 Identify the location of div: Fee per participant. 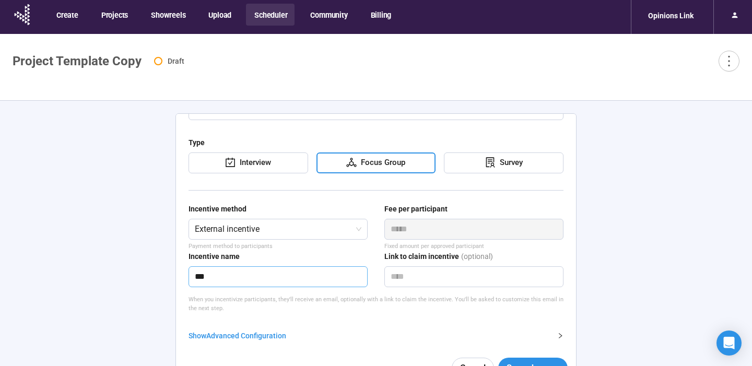
(415, 209).